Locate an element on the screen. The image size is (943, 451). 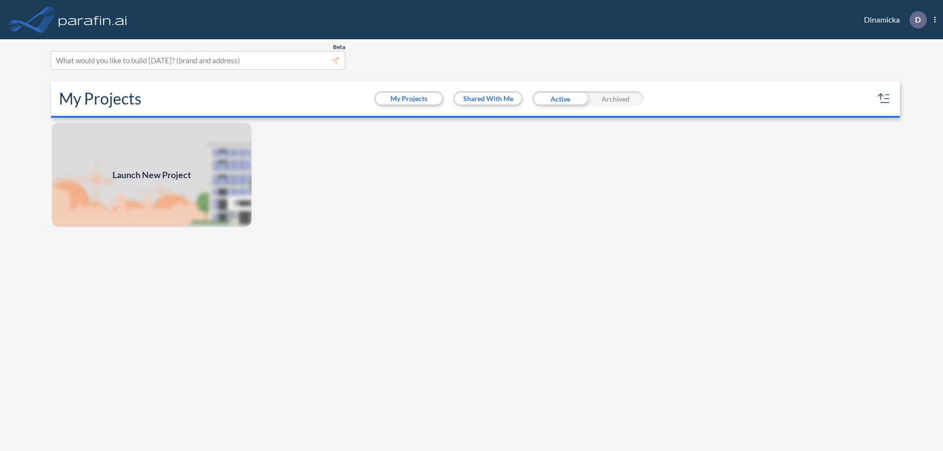
div: Active is located at coordinates (560, 99).